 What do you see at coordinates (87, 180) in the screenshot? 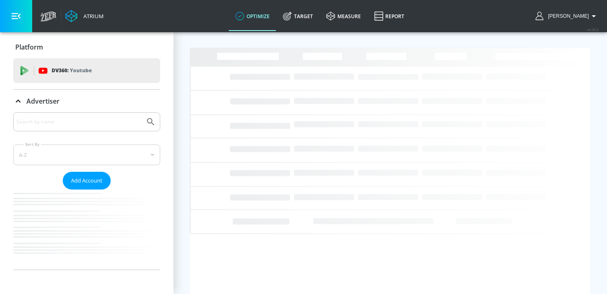
I see `button: Add Account` at bounding box center [87, 180].